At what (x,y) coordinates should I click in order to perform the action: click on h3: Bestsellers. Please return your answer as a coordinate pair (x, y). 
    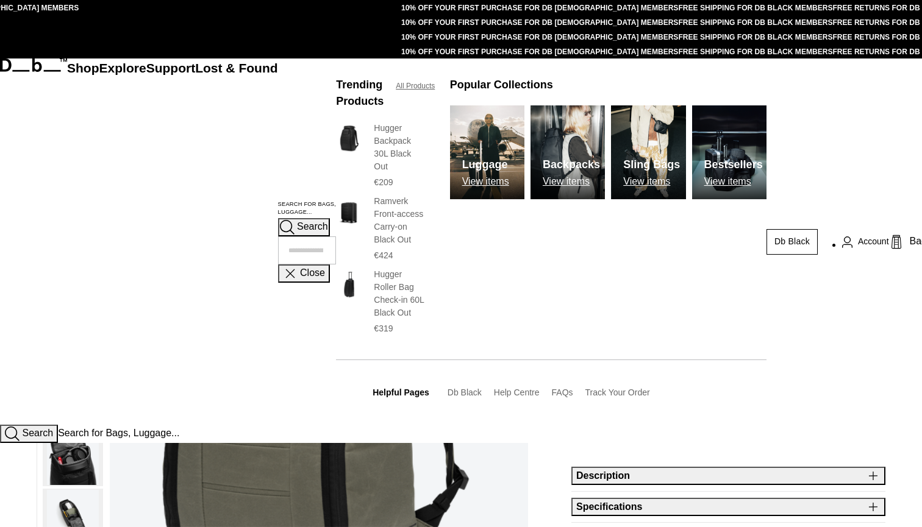
    Looking at the image, I should click on (733, 165).